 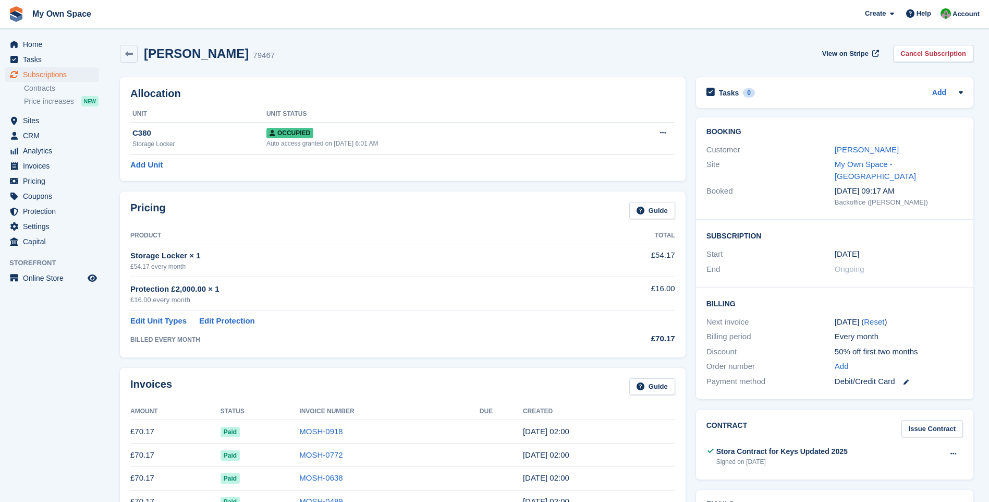 I want to click on a: Price increases NEW, so click(x=61, y=101).